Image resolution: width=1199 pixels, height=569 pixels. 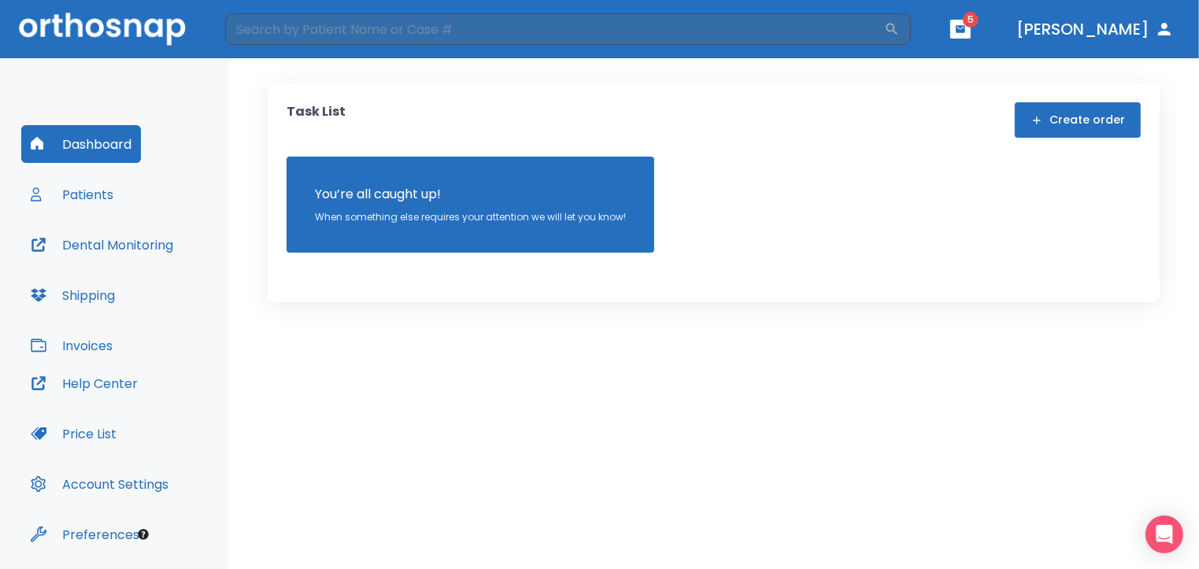 I want to click on button: Patients, so click(x=72, y=194).